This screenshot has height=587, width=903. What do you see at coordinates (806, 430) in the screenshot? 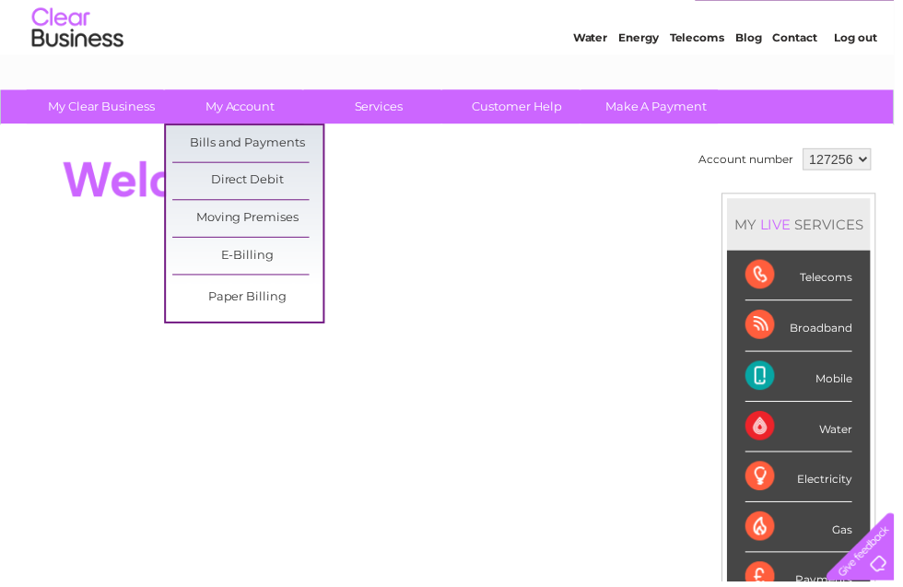
I see `div: Water` at bounding box center [806, 430].